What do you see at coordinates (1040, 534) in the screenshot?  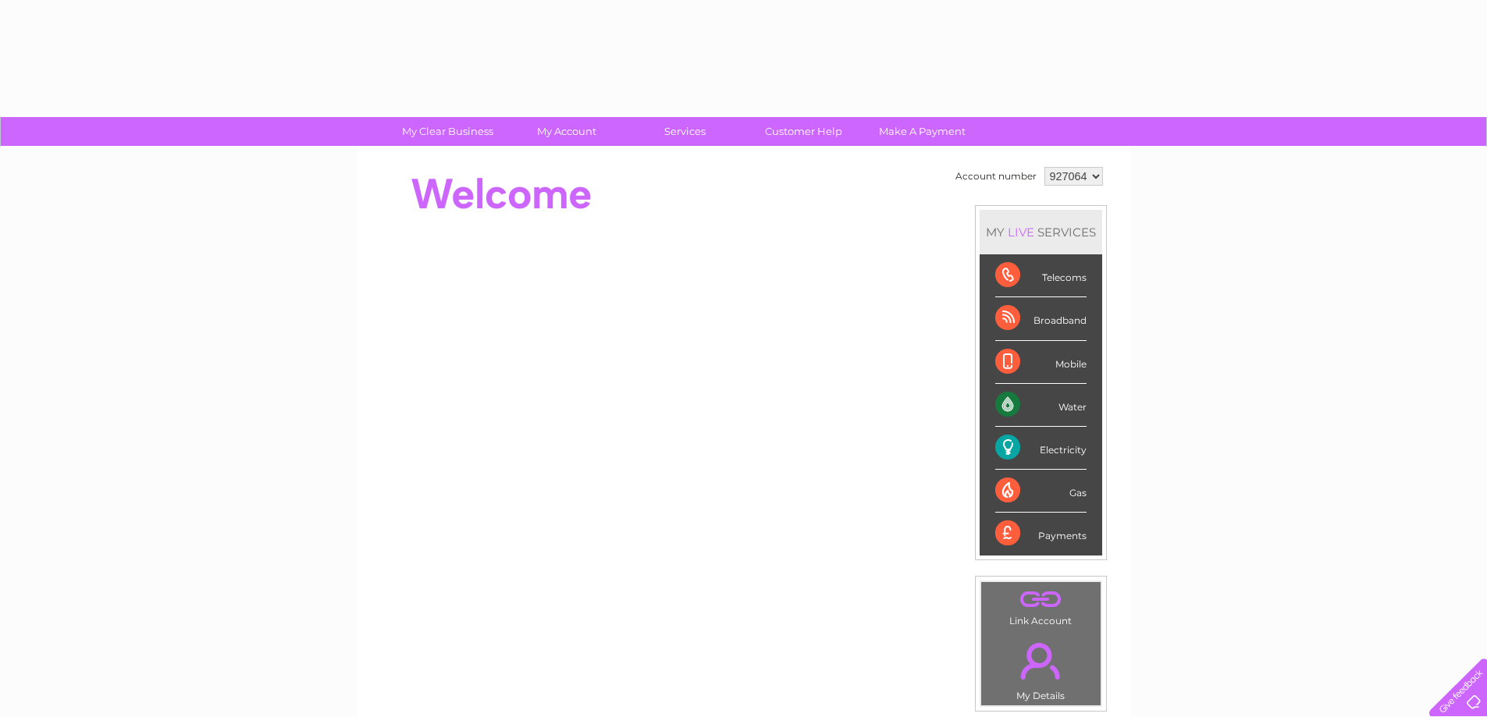 I see `div: Payments` at bounding box center [1040, 534].